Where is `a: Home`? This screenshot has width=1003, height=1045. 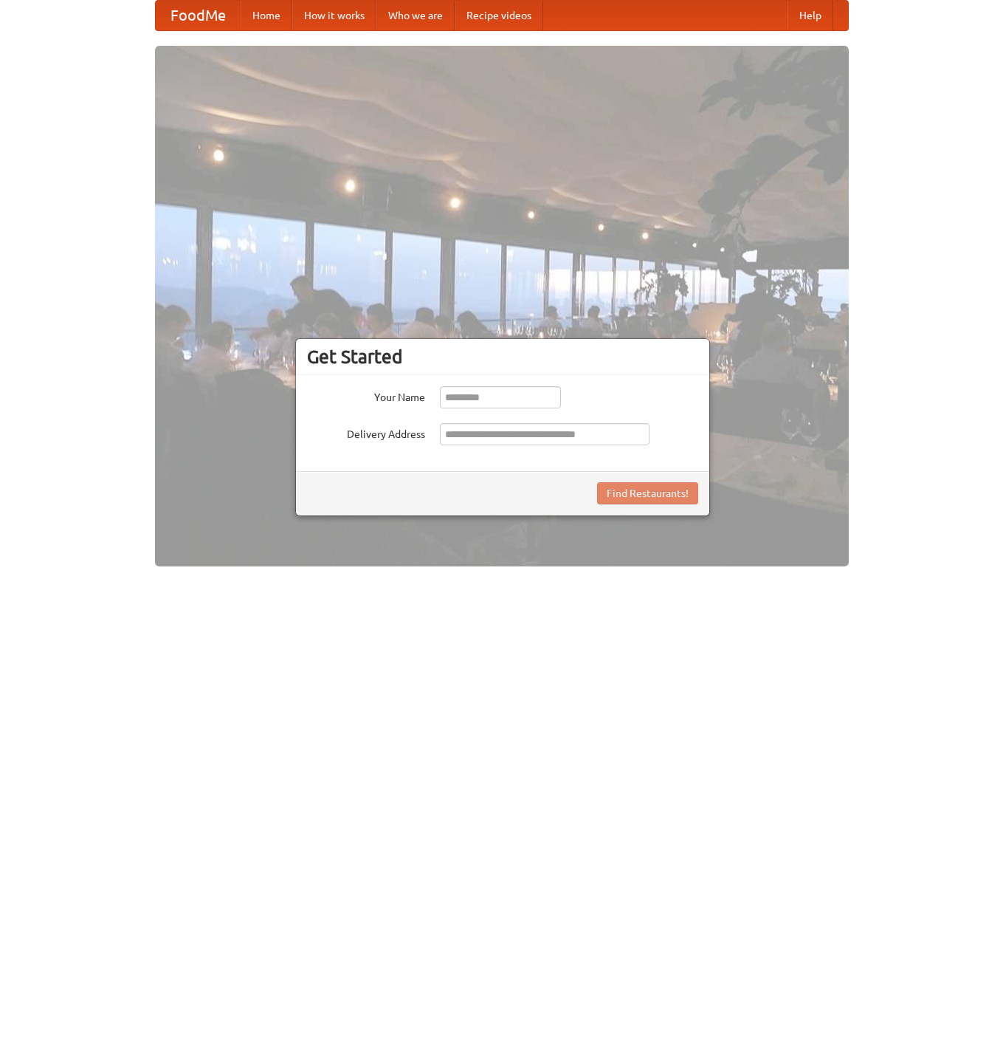 a: Home is located at coordinates (266, 16).